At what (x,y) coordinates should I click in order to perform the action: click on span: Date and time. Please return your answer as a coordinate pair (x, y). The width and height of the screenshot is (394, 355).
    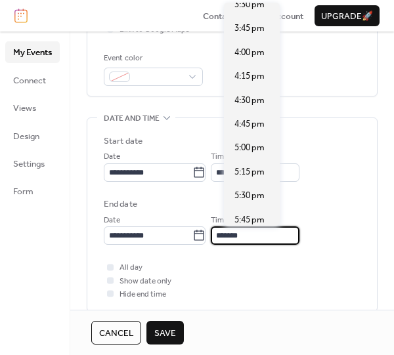
    Looking at the image, I should click on (131, 119).